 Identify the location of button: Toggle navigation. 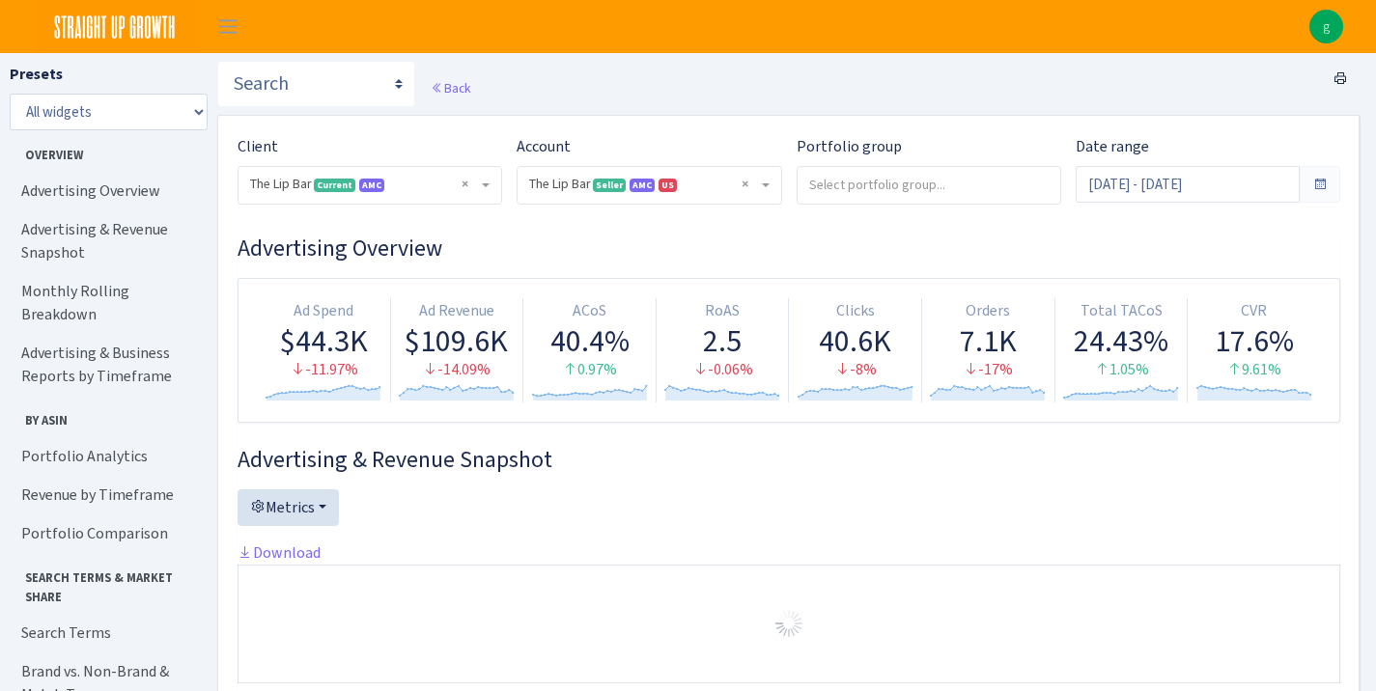
(228, 26).